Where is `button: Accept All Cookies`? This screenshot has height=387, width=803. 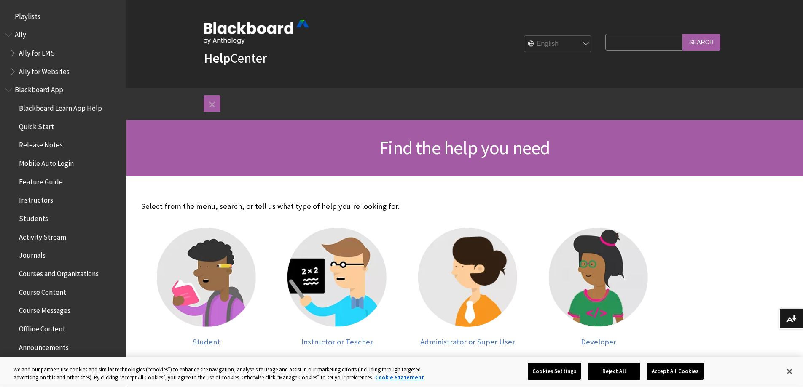
button: Accept All Cookies is located at coordinates (675, 372).